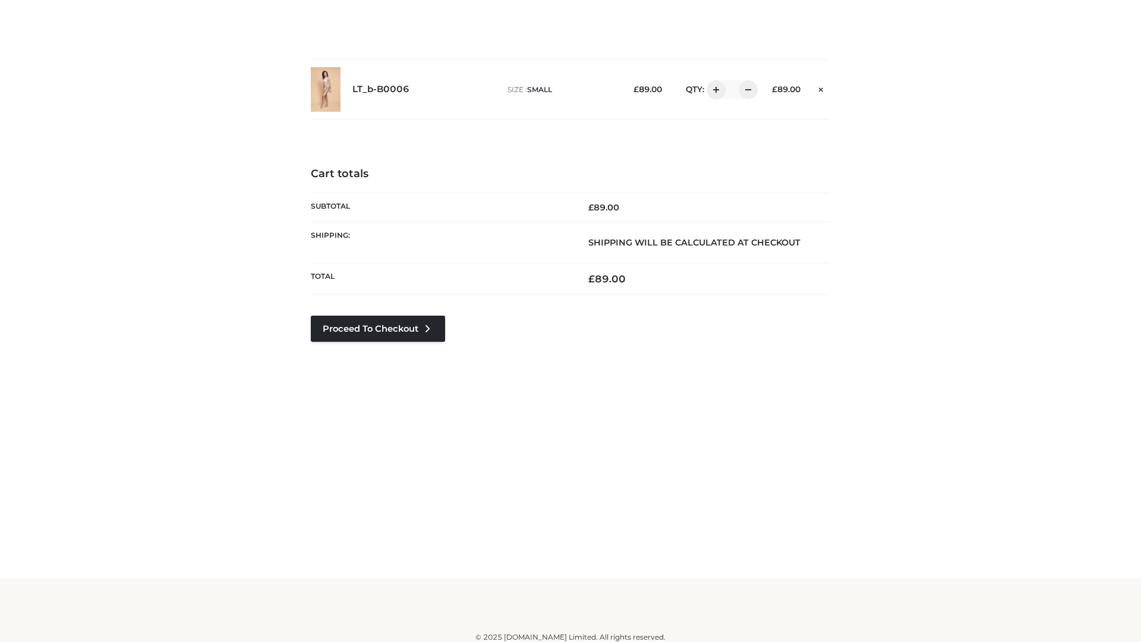  Describe the element at coordinates (821, 88) in the screenshot. I see `a: Remove this item` at that location.